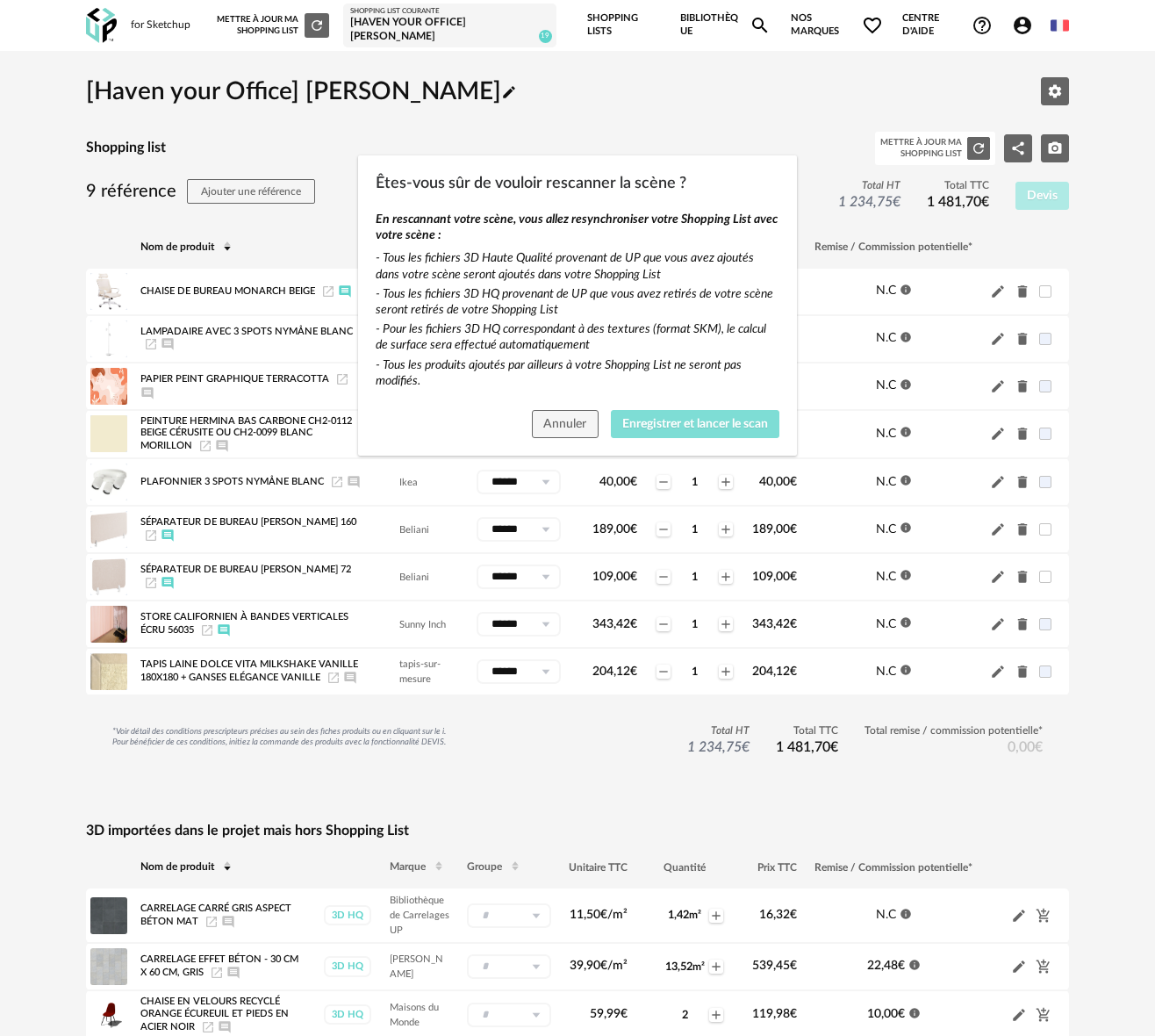  What do you see at coordinates (578, 337) in the screenshot?
I see `div: - Pour les fichiers 3D HQ correspondant à des textures (format SKM), le calcul de surface sera ef...` at bounding box center [578, 337].